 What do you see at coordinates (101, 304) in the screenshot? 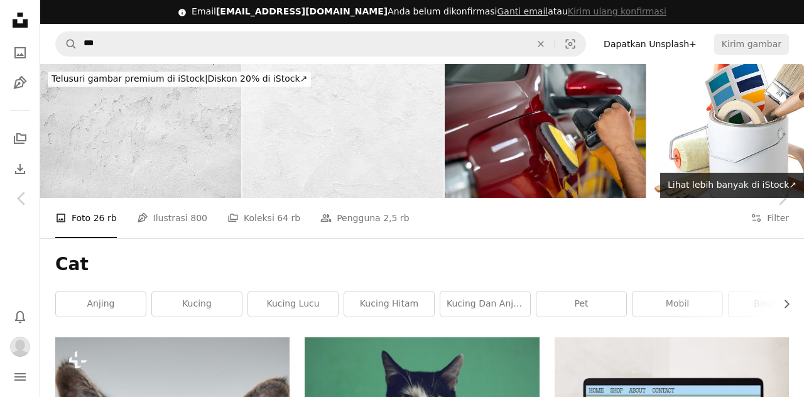
I see `a: anjing` at bounding box center [101, 304].